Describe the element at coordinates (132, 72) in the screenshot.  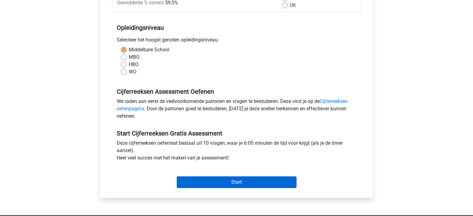
I see `label: WO` at that location.